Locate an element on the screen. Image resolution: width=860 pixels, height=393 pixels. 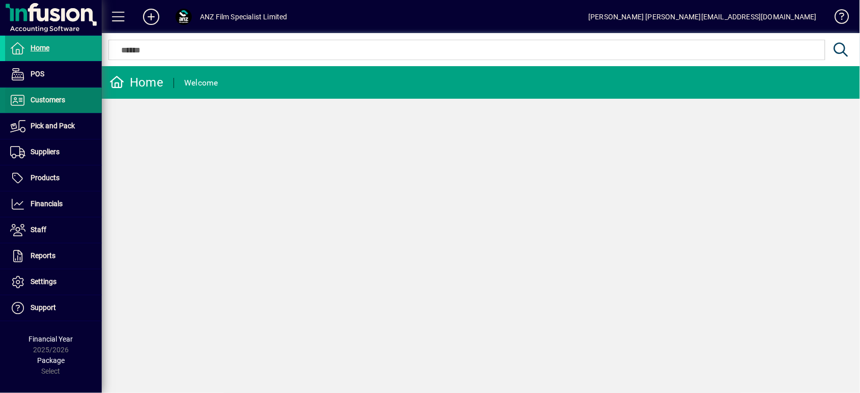
span: POS is located at coordinates (37, 74).